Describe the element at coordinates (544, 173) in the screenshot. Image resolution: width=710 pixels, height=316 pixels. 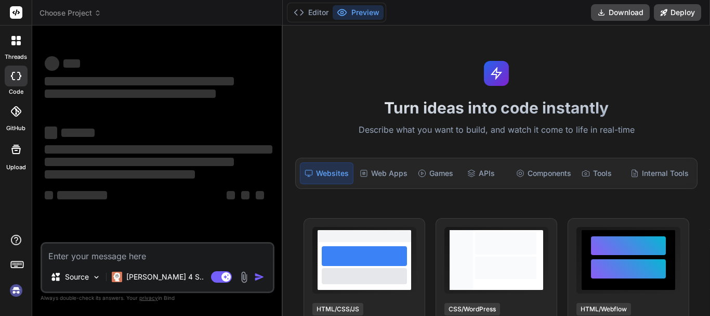
I see `div: Components` at that location.